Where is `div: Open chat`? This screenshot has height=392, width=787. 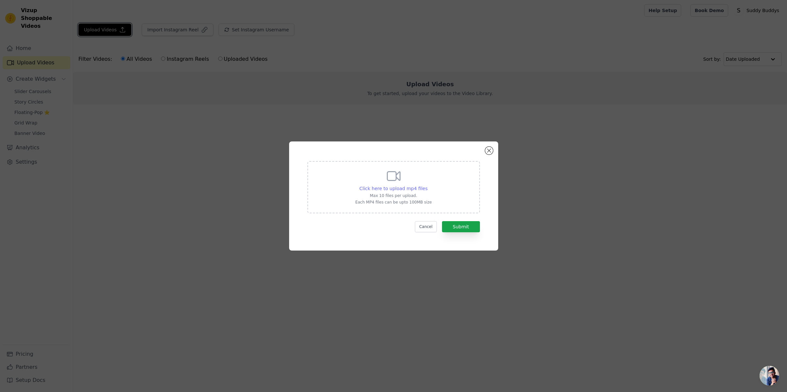
div: Open chat is located at coordinates (769, 376).